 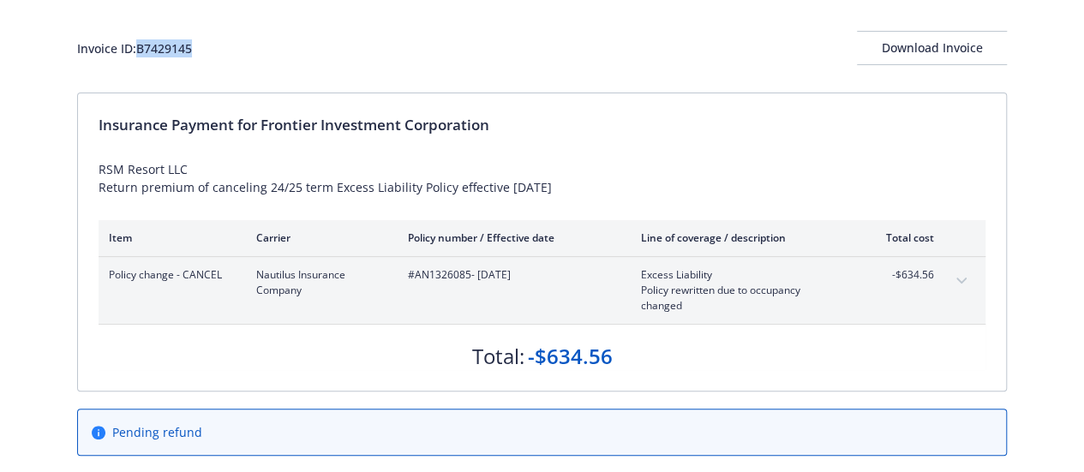 I want to click on div: Carrier, so click(x=318, y=237).